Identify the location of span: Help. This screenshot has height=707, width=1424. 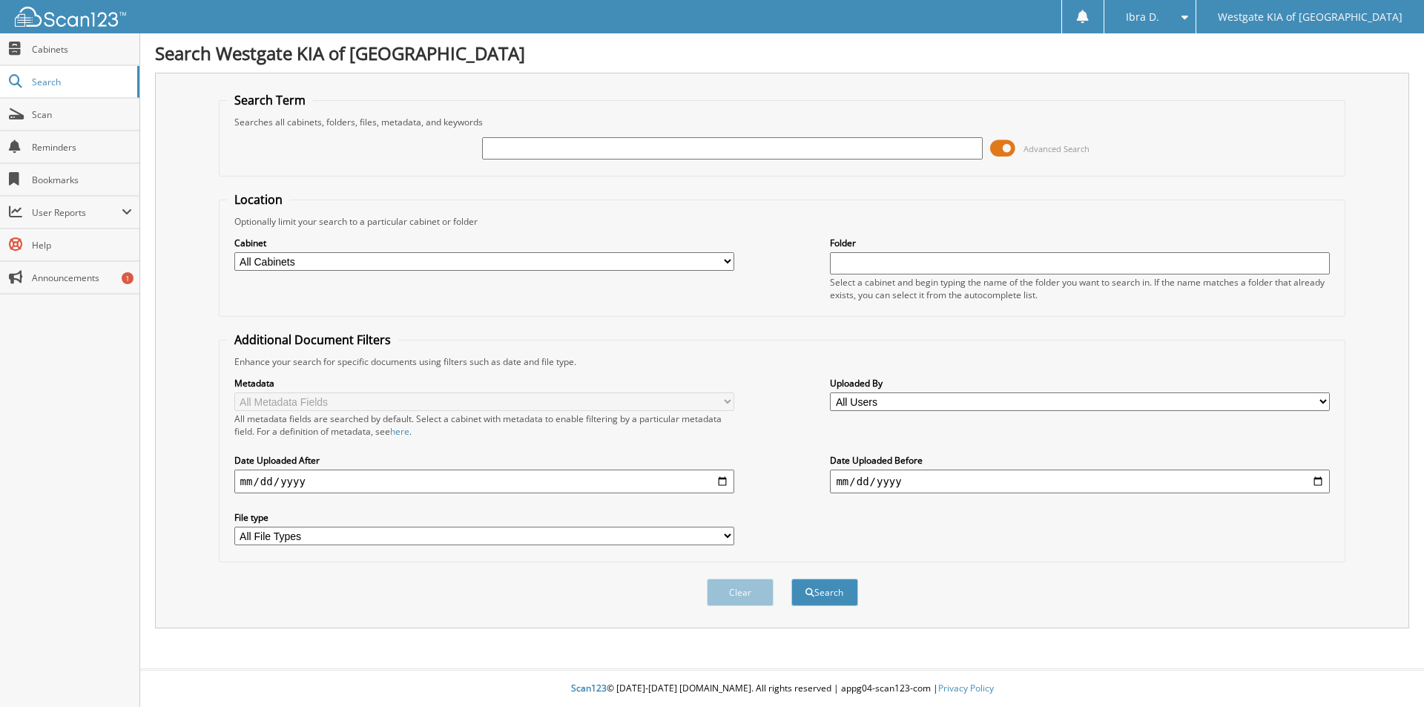
(82, 245).